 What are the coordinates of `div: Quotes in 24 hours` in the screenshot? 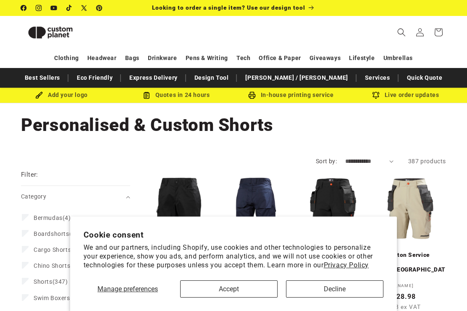 It's located at (176, 95).